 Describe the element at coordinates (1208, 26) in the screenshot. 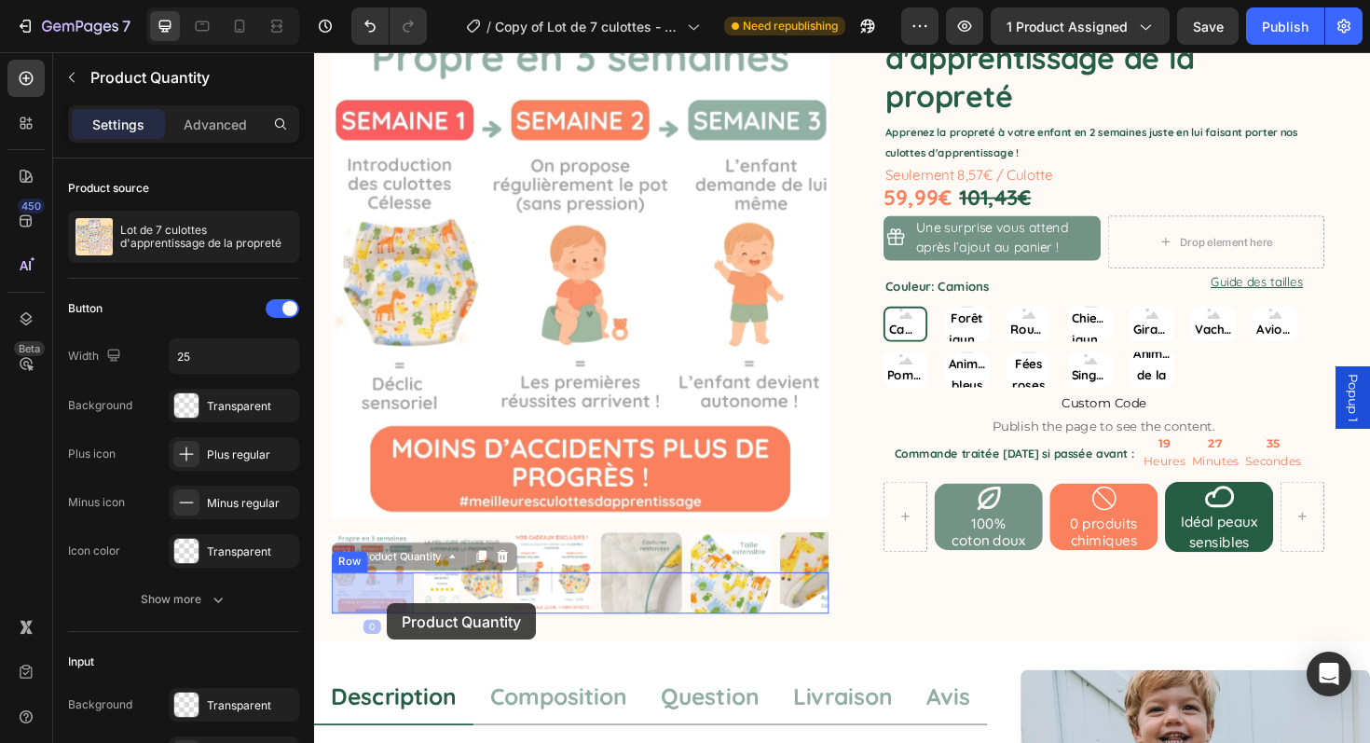

I see `span: Save` at that location.